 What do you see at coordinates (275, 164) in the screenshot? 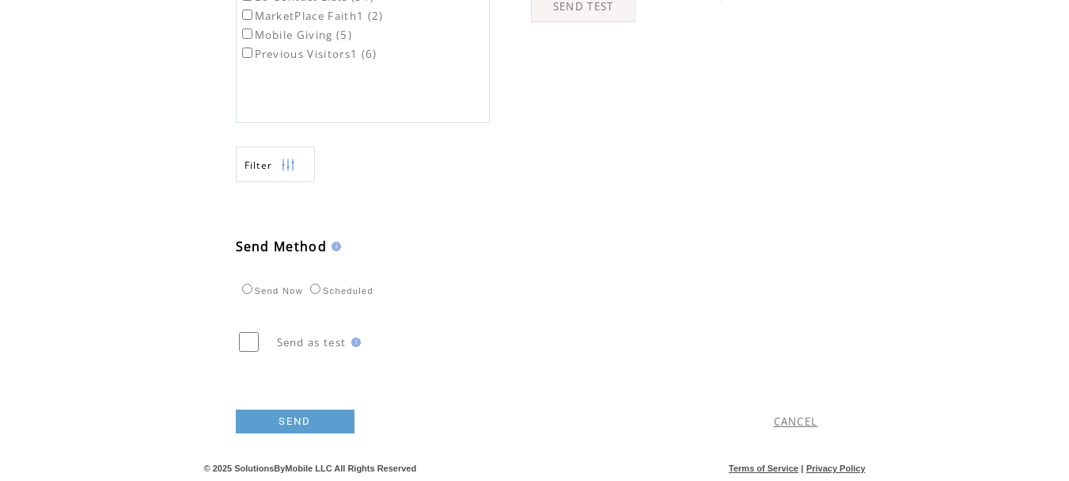
I see `a: Filter` at bounding box center [275, 164].